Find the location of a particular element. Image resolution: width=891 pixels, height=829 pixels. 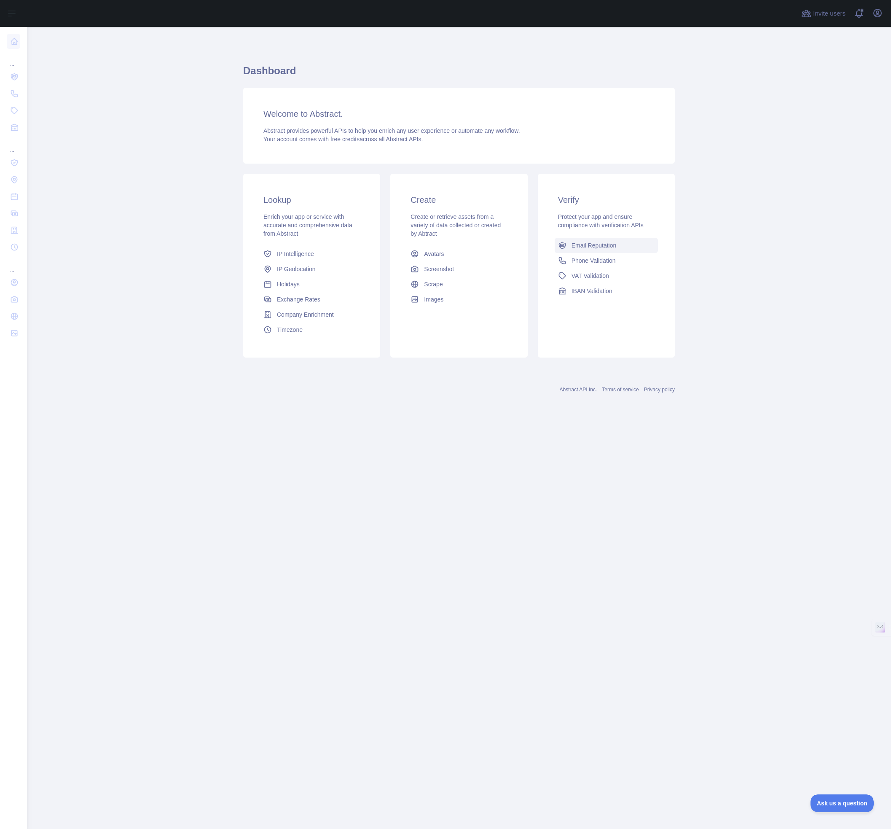

span: Your account comes with across all Abstract APIs. is located at coordinates (343, 139).